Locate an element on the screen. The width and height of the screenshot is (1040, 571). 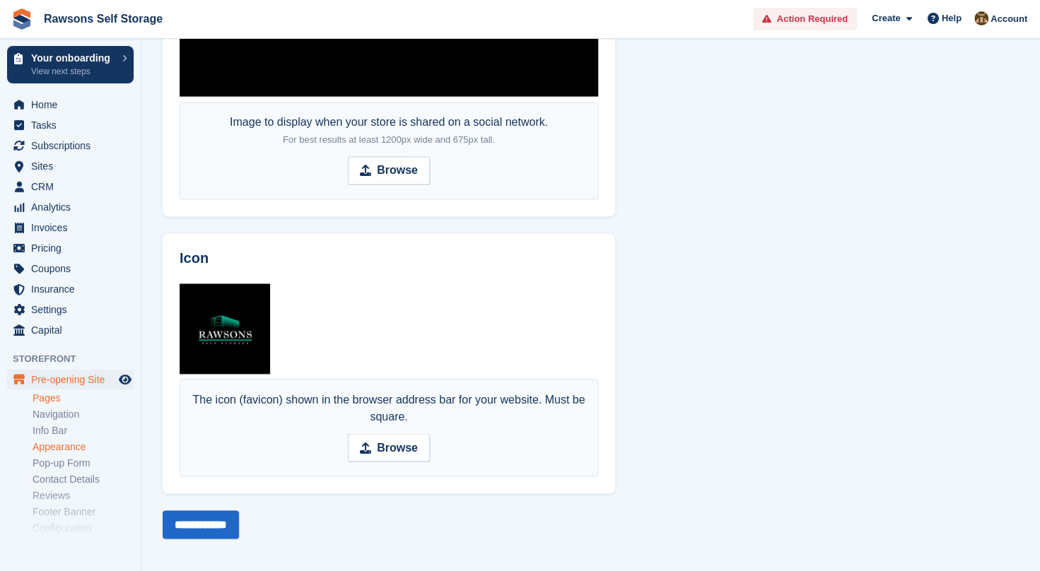
span: Insurance is located at coordinates (74, 289).